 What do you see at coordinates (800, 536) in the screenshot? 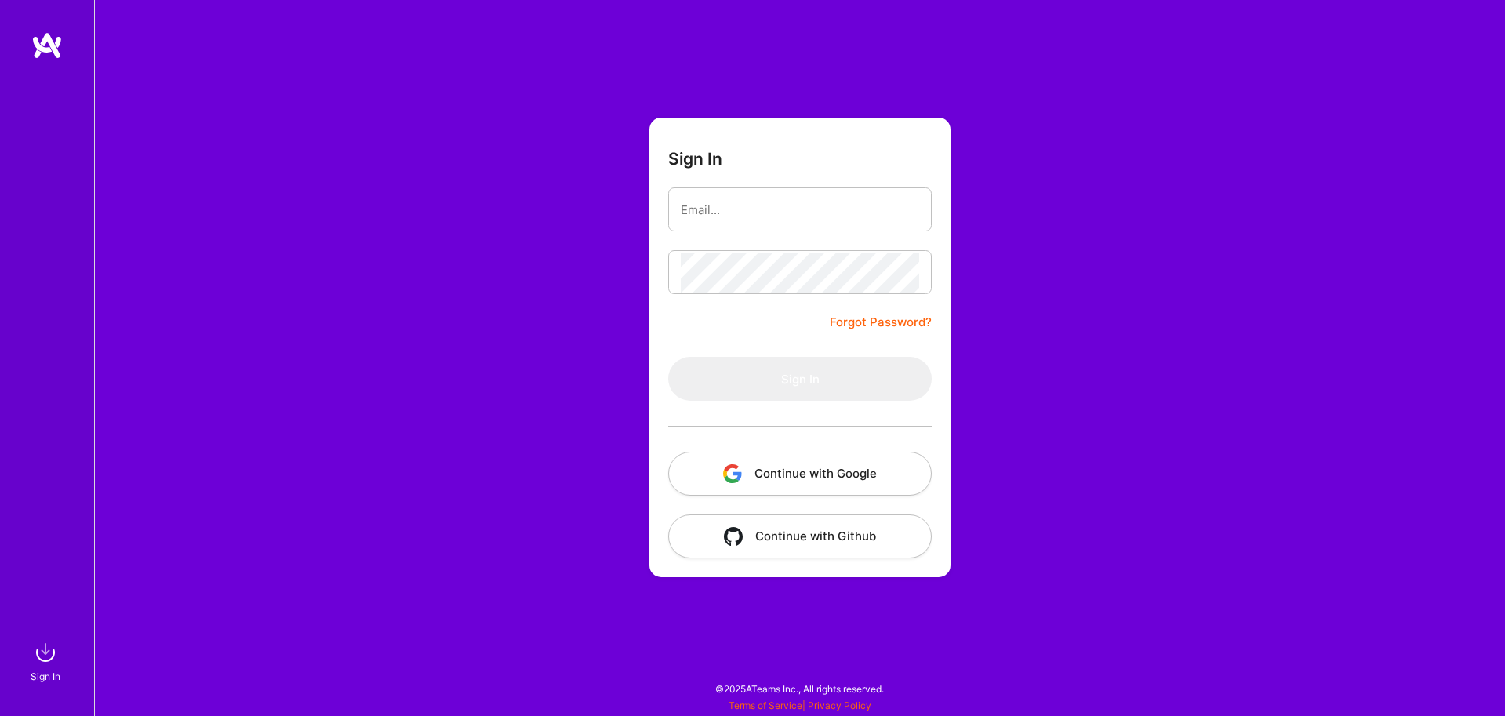
I see `button: Continue with Github` at bounding box center [800, 536].